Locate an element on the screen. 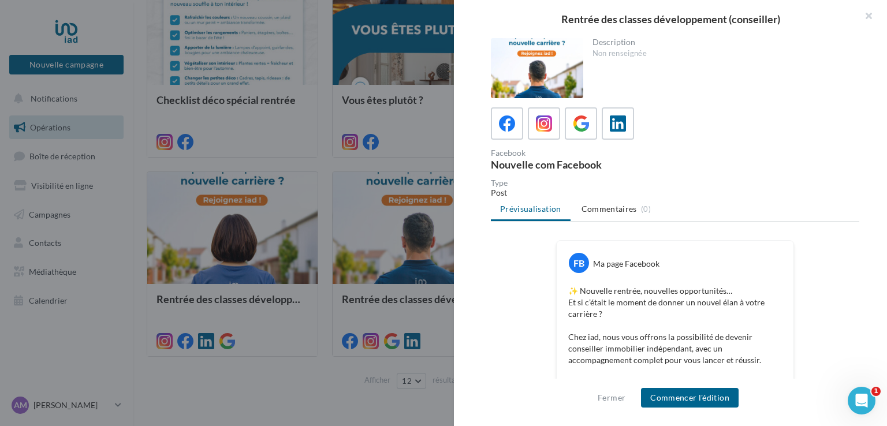 The image size is (887, 426). div: Post is located at coordinates (675, 193).